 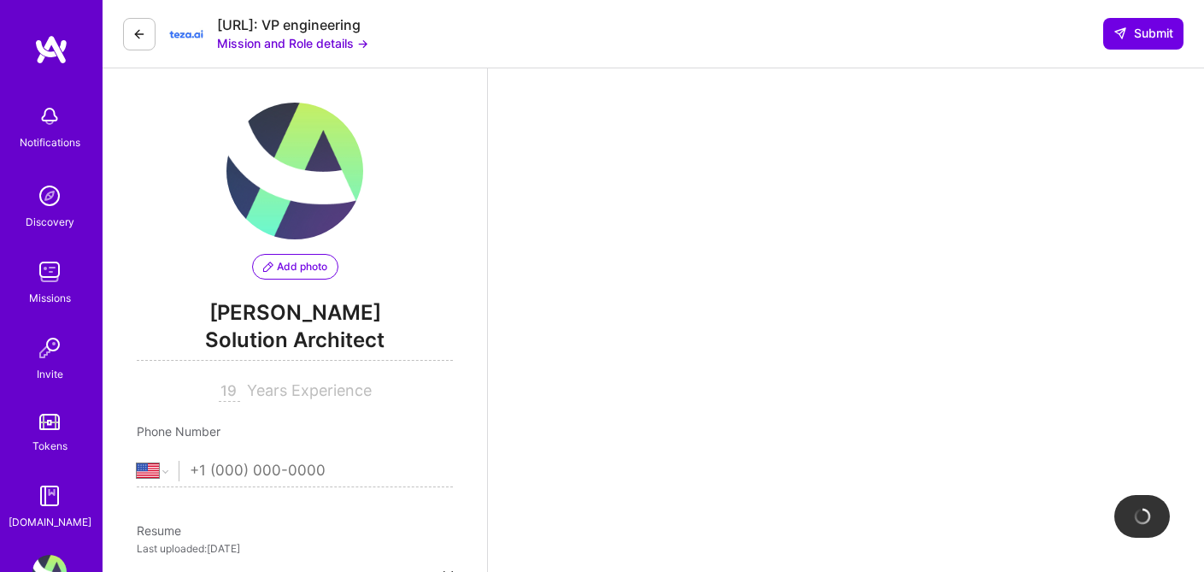 What do you see at coordinates (295, 267) in the screenshot?
I see `span: Add photo` at bounding box center [295, 267].